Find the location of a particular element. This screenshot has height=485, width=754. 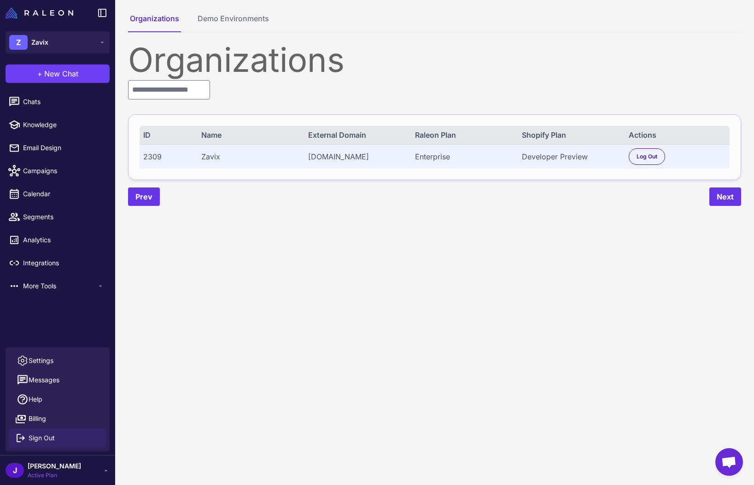

a: Knowledge is located at coordinates (58, 125).